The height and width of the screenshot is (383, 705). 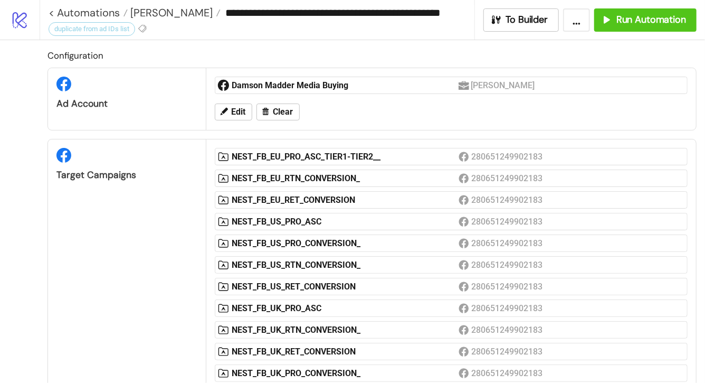 What do you see at coordinates (345, 243) in the screenshot?
I see `div: NEST_FB_US_PRO_CONVERSION_` at bounding box center [345, 243].